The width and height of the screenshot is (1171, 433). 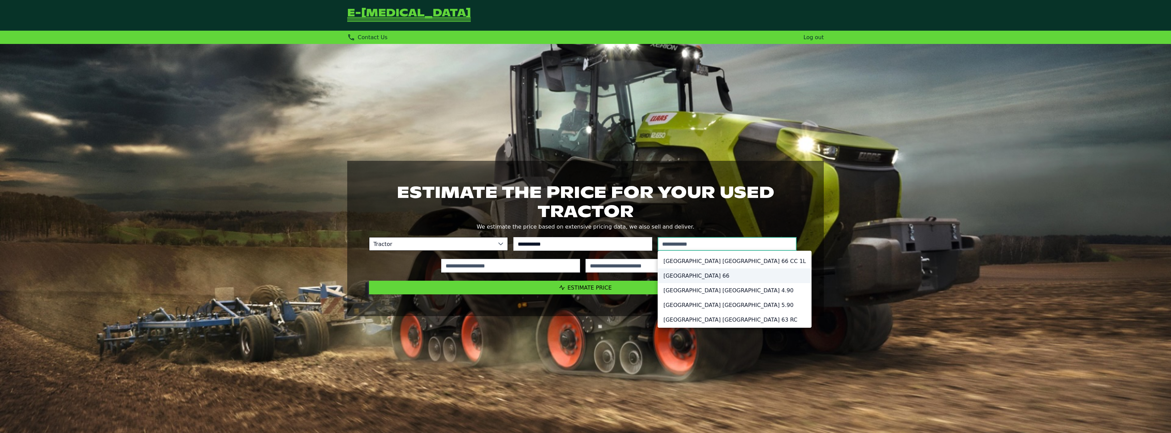 I want to click on span: Tractor, so click(x=432, y=244).